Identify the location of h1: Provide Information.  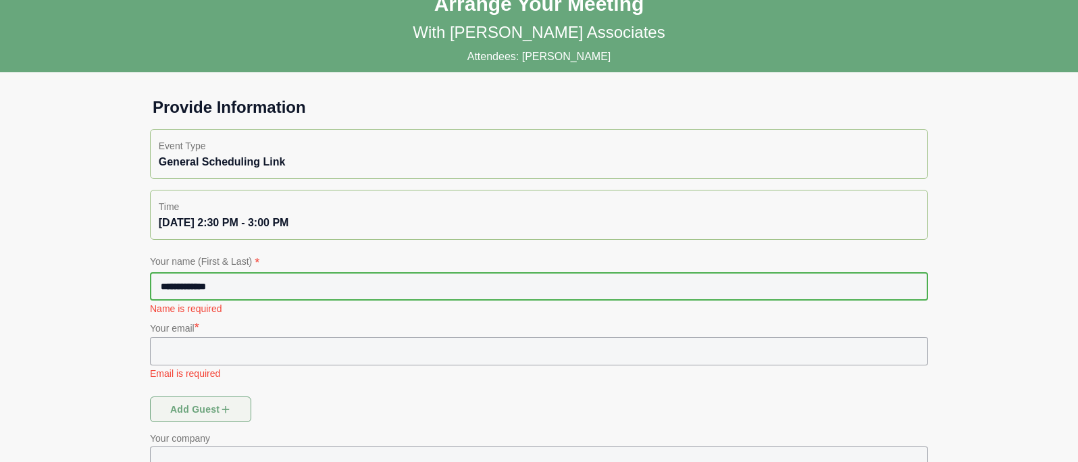
(539, 107).